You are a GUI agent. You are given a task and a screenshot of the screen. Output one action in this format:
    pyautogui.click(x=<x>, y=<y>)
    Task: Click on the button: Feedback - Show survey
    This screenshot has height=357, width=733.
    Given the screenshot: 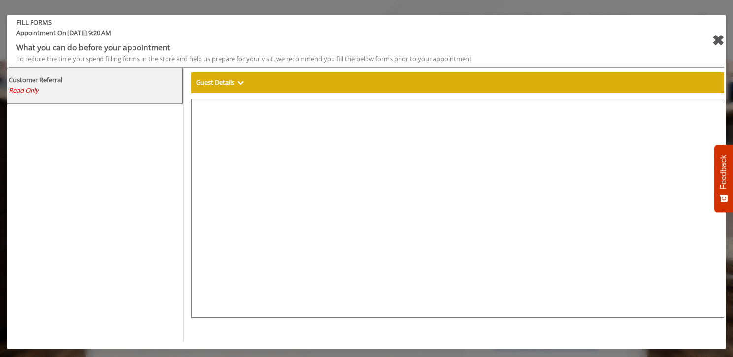 What is the action you would take?
    pyautogui.click(x=724, y=178)
    